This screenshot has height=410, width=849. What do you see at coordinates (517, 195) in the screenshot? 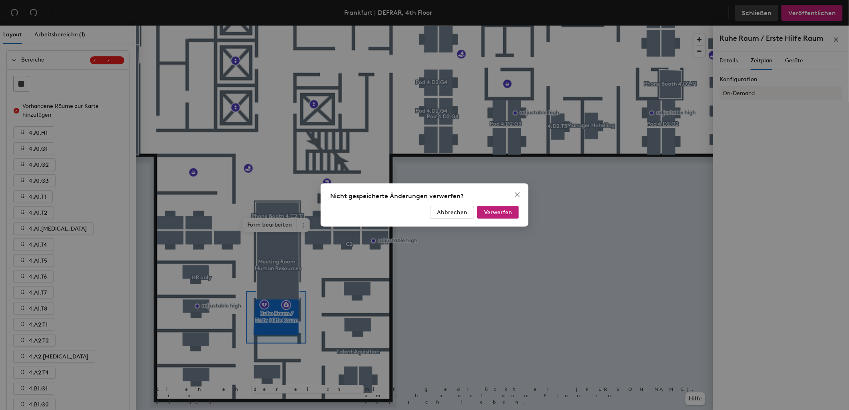
I see `span: close` at bounding box center [517, 195].